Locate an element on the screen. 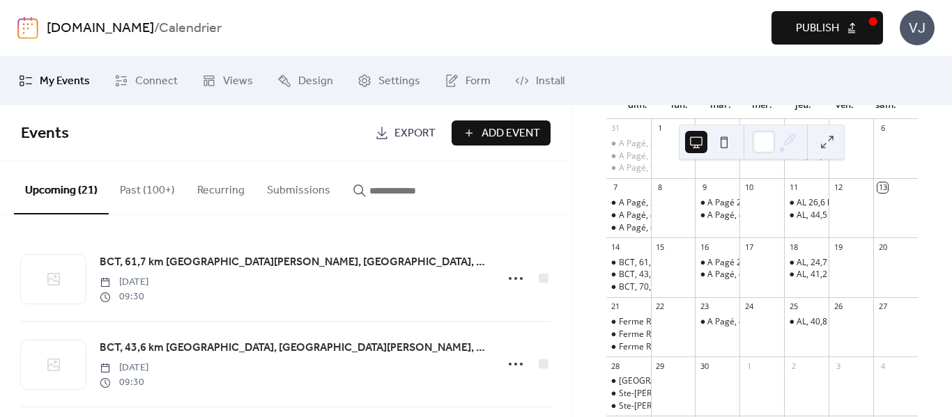 The width and height of the screenshot is (952, 417). img: logo is located at coordinates (28, 28).